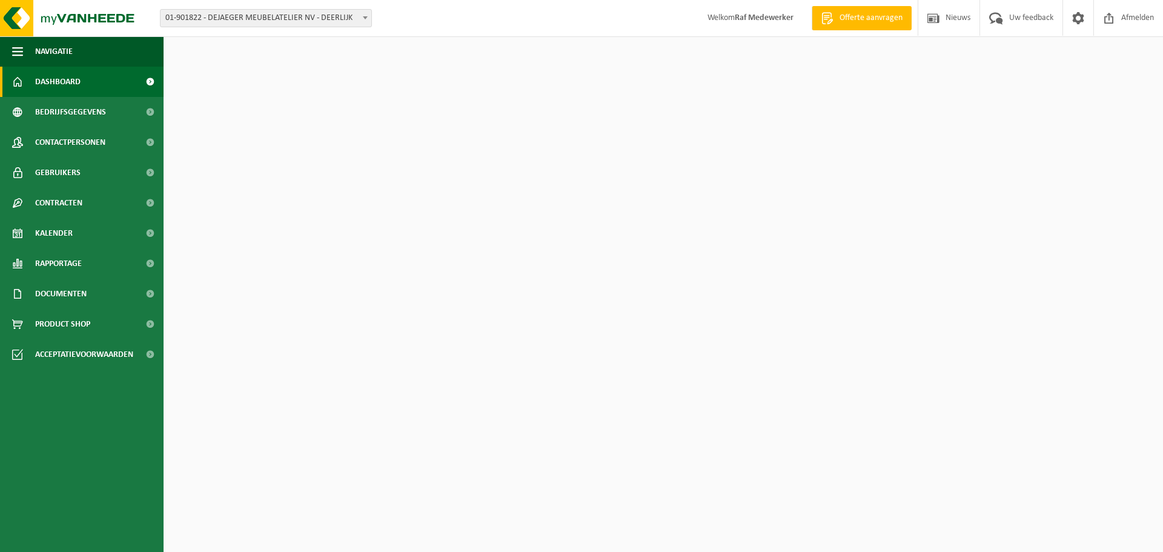  Describe the element at coordinates (58, 263) in the screenshot. I see `span: Rapportage` at that location.